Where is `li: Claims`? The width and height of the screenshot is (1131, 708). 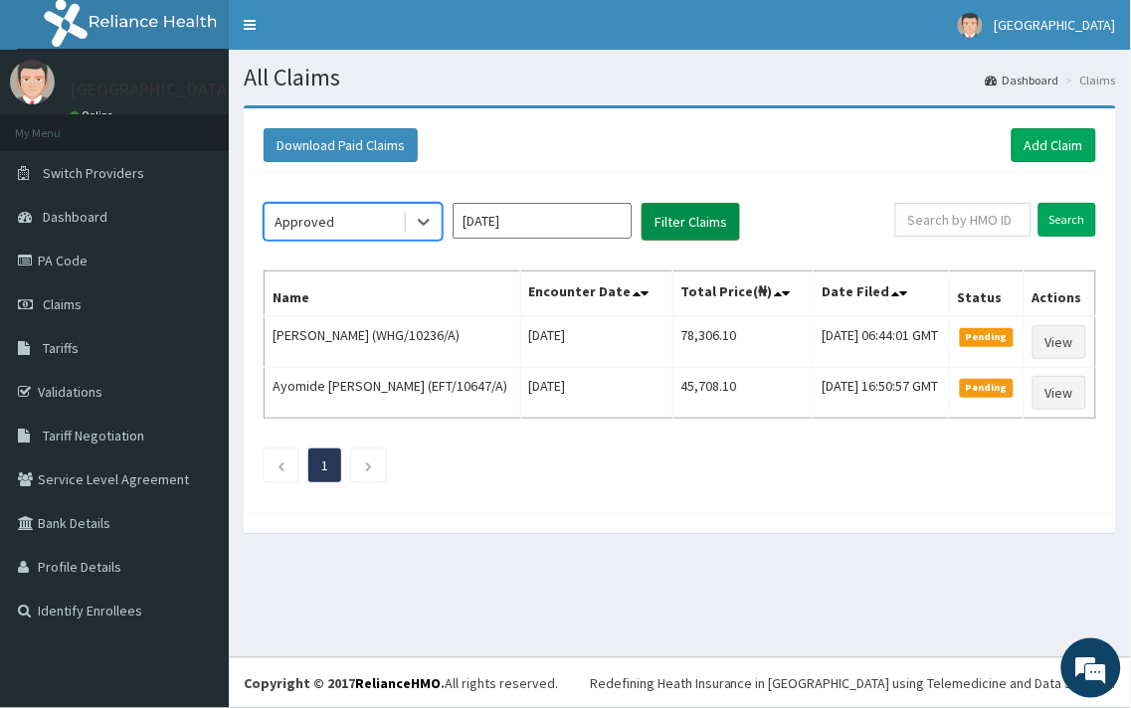
li: Claims is located at coordinates (1088, 80).